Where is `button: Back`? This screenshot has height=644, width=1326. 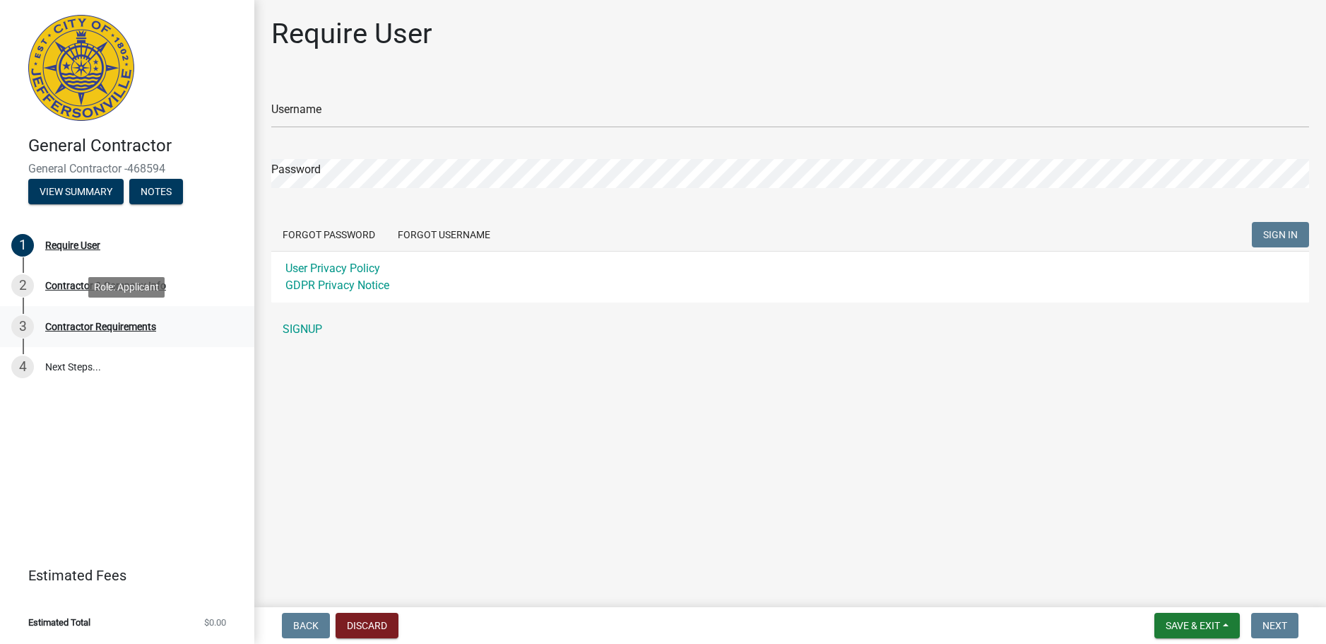 button: Back is located at coordinates (306, 625).